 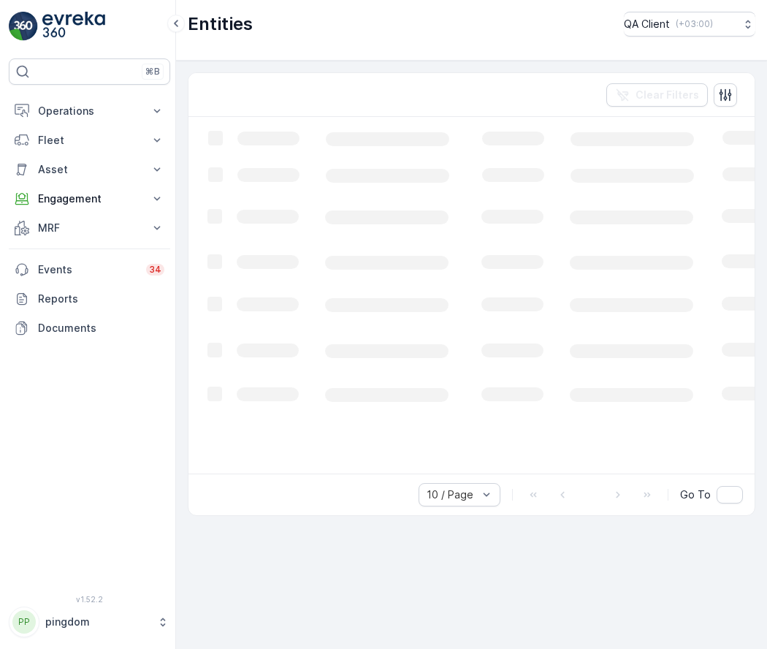 I want to click on span: Go To, so click(x=696, y=495).